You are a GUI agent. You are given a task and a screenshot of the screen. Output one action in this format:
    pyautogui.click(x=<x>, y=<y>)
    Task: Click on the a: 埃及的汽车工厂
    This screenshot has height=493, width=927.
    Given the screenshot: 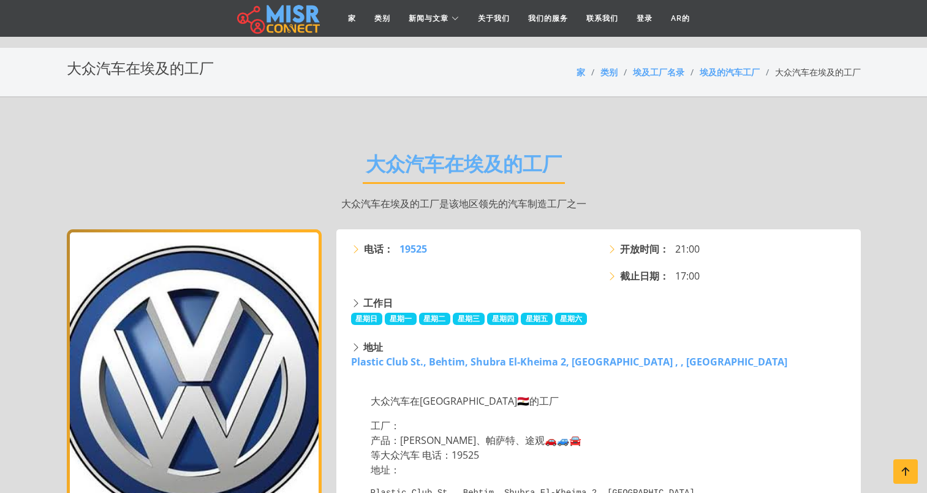 What is the action you would take?
    pyautogui.click(x=730, y=72)
    